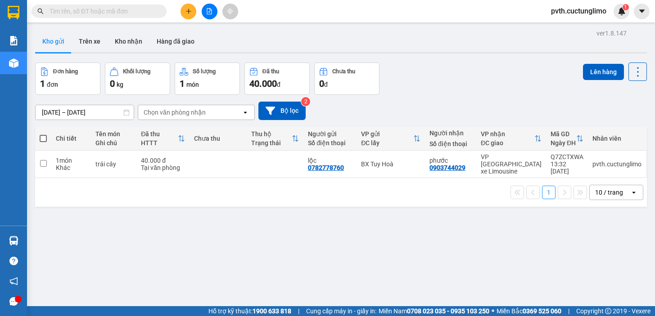  Describe the element at coordinates (617, 164) in the screenshot. I see `div: pvth.cuctunglimo` at that location.